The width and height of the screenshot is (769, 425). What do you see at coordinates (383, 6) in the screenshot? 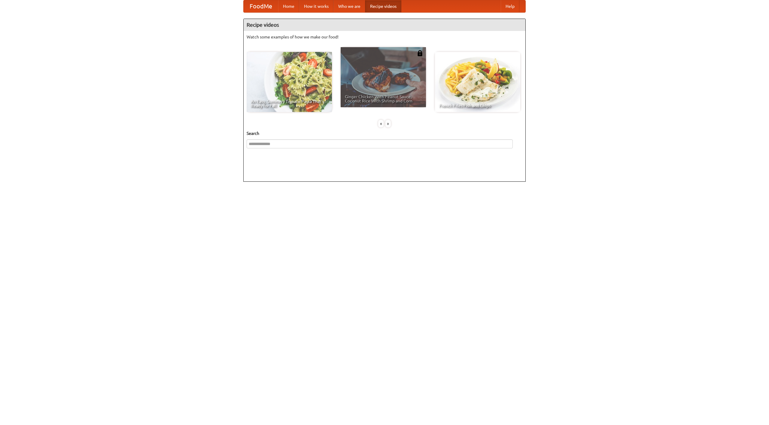
I see `a: Recipe videos` at bounding box center [383, 6].